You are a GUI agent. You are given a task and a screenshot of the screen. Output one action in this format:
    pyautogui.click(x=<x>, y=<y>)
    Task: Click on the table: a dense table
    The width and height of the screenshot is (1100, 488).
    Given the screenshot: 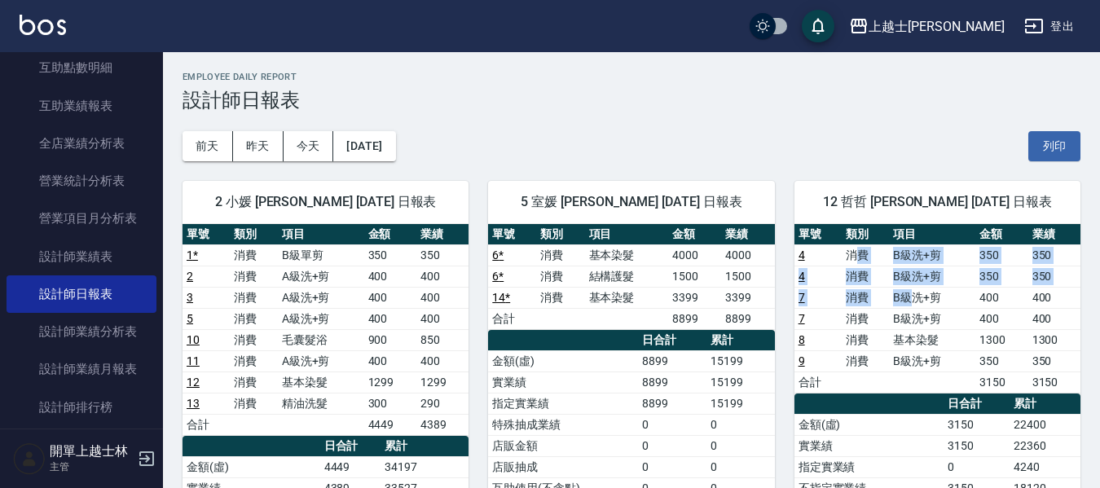 What is the action you would take?
    pyautogui.click(x=325, y=330)
    